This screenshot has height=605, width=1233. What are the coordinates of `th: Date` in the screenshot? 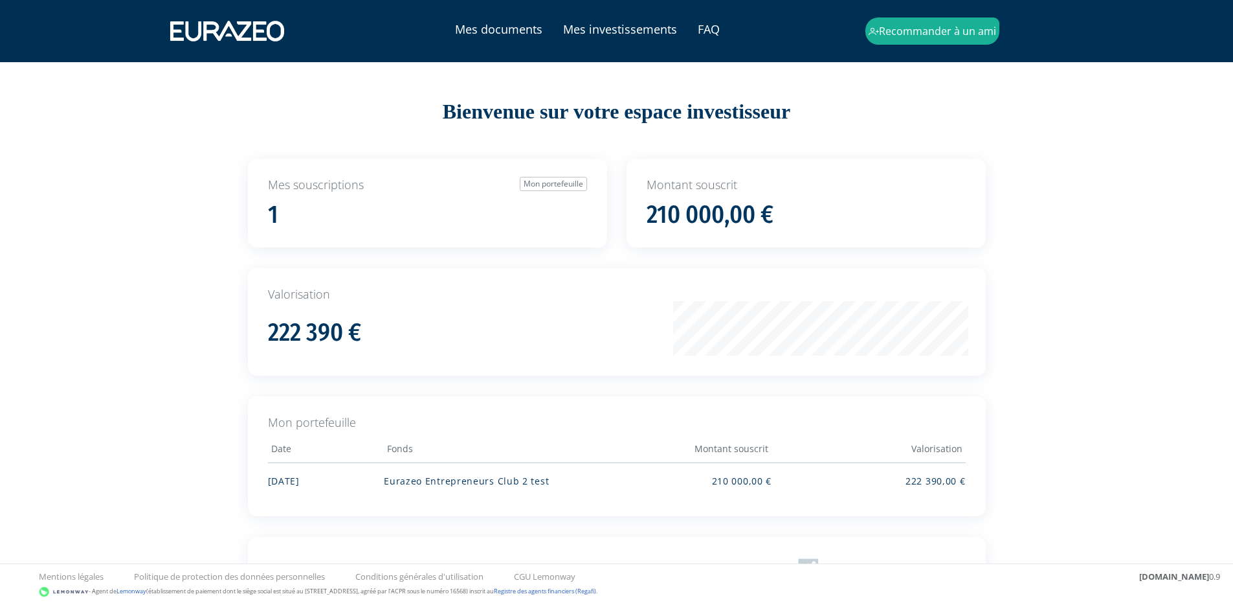 It's located at (326, 451).